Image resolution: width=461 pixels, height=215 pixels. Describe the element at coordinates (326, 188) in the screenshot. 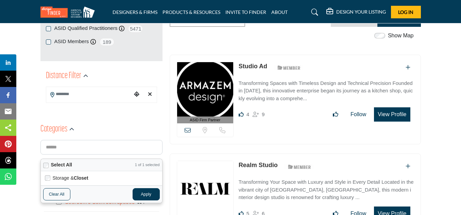

I see `a: Transforming Your Space with Luxury and Style in Every Detail Located in the vibrant city of [GEO...` at that location.